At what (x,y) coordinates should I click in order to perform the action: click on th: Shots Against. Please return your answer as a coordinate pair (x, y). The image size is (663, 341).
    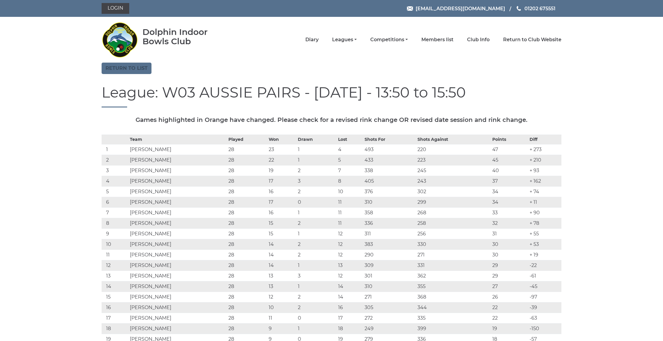
    Looking at the image, I should click on (453, 139).